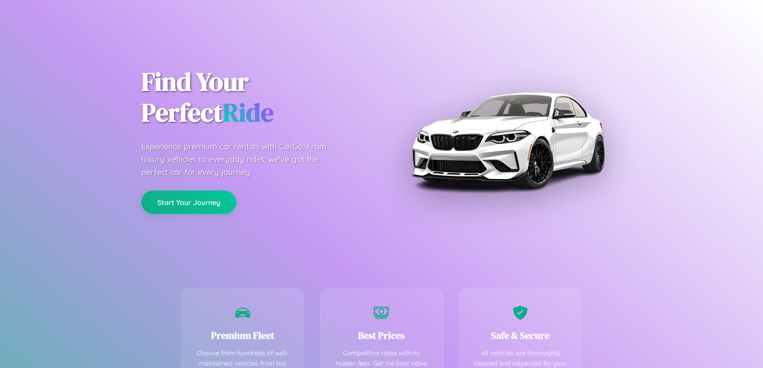  Describe the element at coordinates (189, 202) in the screenshot. I see `button: Start Your Journey` at that location.